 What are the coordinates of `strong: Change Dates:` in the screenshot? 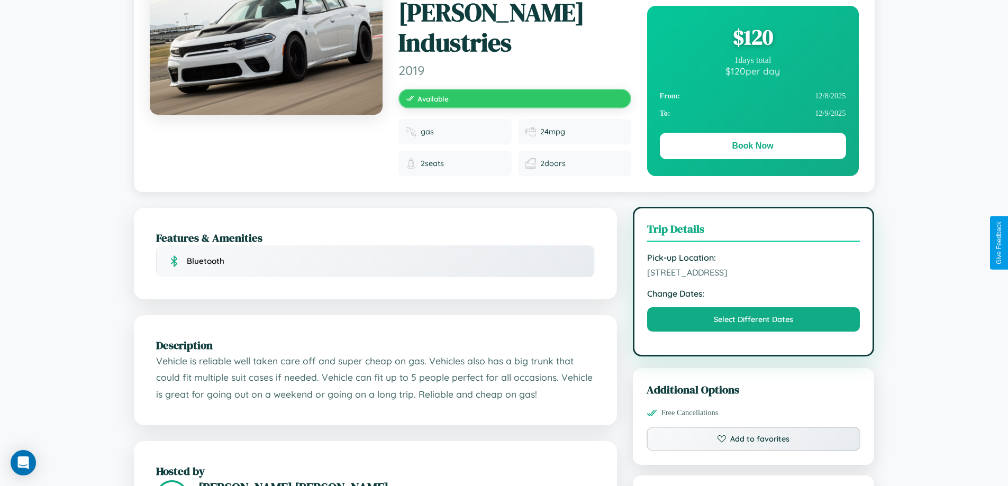 It's located at (754, 294).